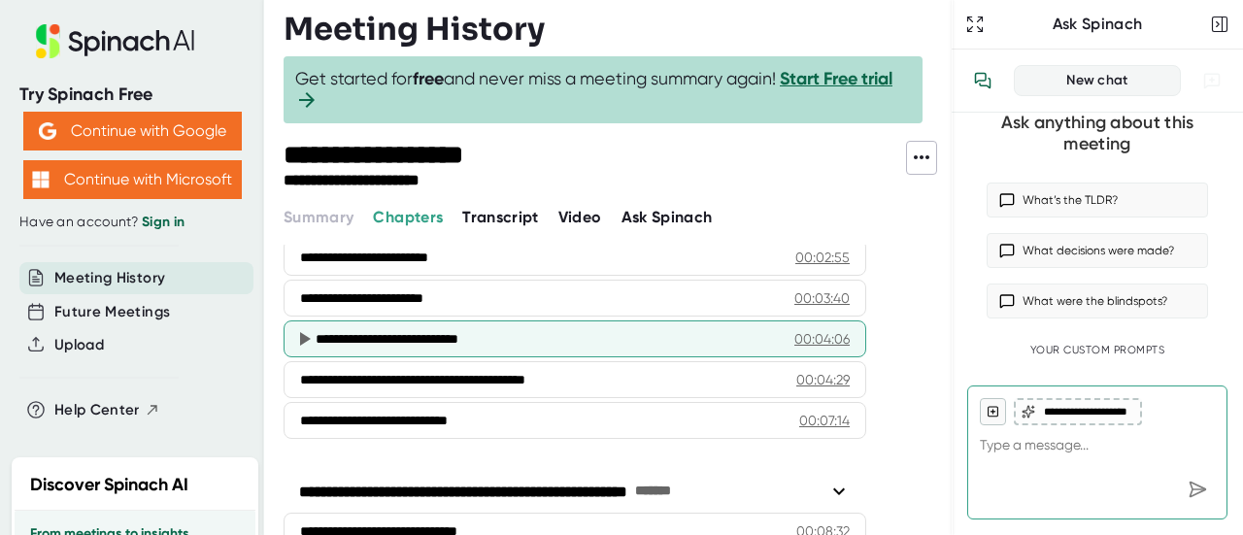 The width and height of the screenshot is (1243, 535). What do you see at coordinates (132, 131) in the screenshot?
I see `button: Continue with Google` at bounding box center [132, 131].